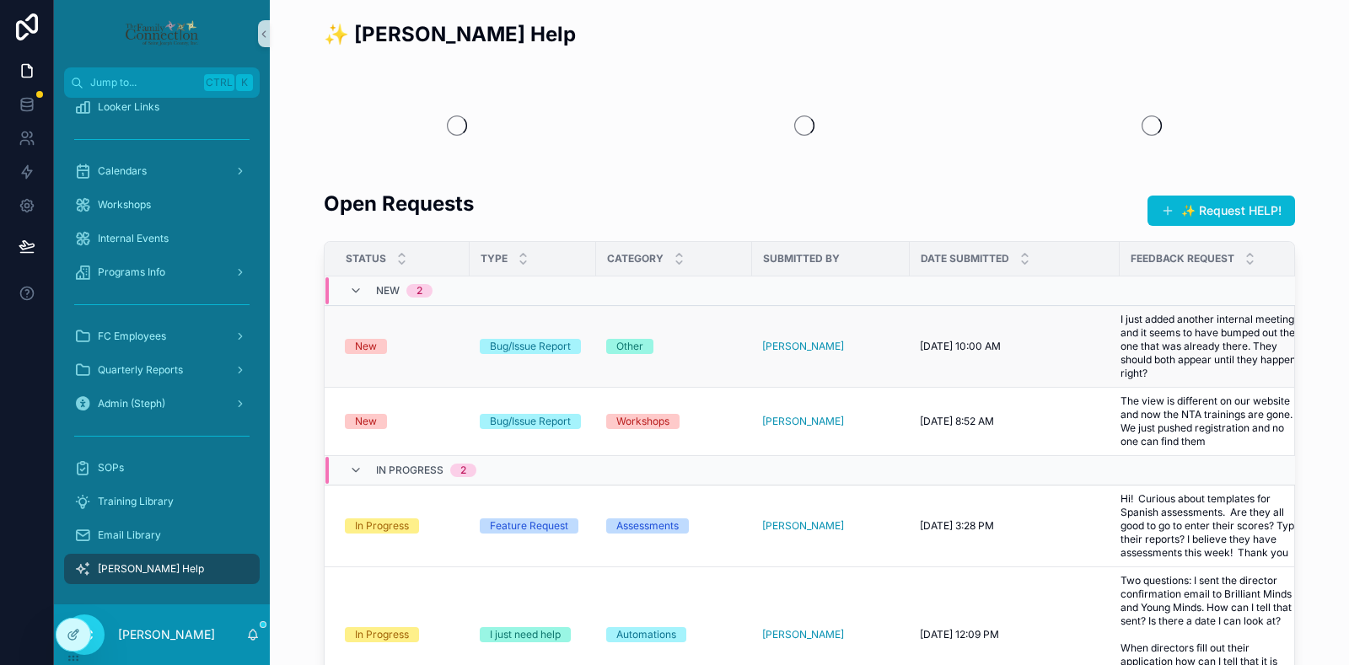 This screenshot has width=1349, height=665. Describe the element at coordinates (410, 471) in the screenshot. I see `span: In Progress` at that location.